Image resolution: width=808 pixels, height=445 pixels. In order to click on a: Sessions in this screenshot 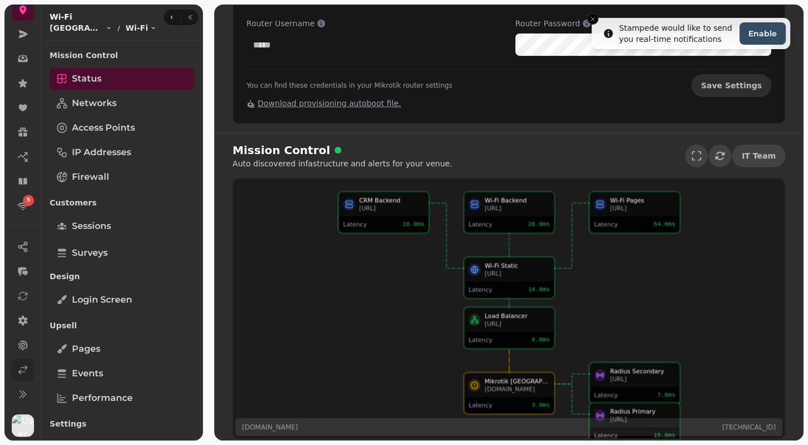, I will do `click(122, 226)`.